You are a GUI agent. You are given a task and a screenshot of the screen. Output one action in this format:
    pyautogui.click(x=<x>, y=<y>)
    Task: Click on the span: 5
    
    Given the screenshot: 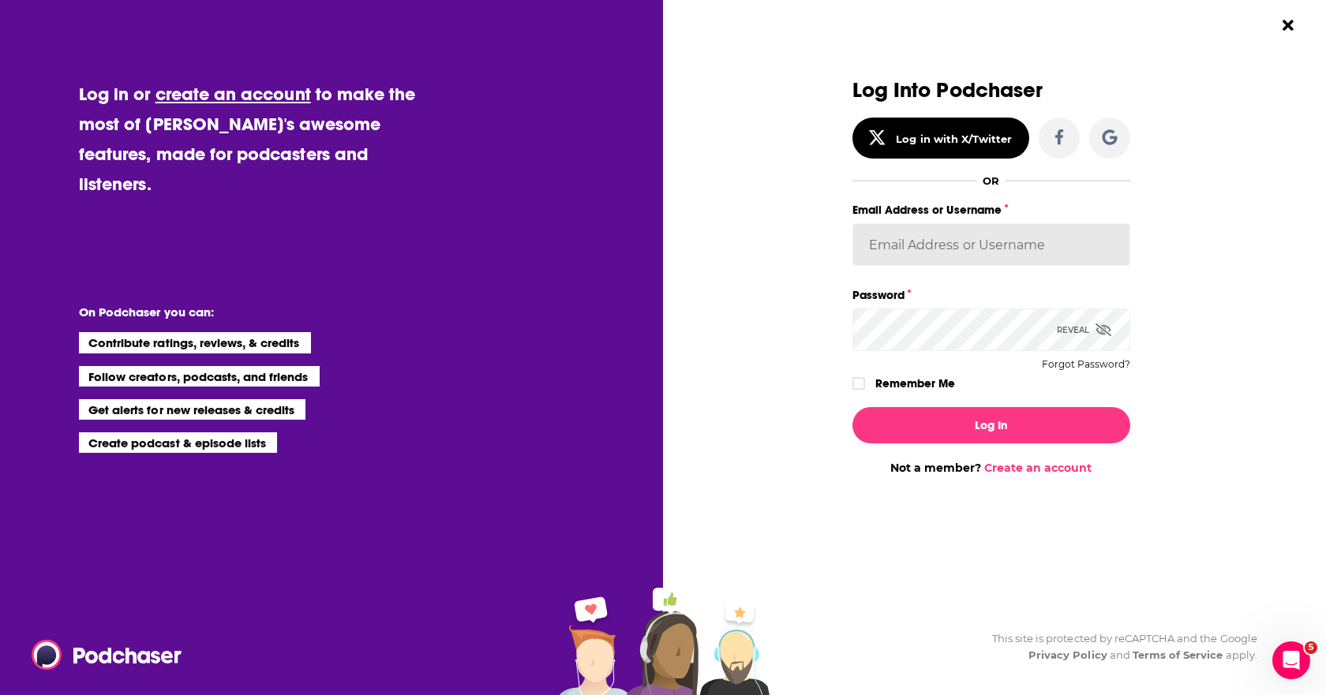 What is the action you would take?
    pyautogui.click(x=1311, y=648)
    